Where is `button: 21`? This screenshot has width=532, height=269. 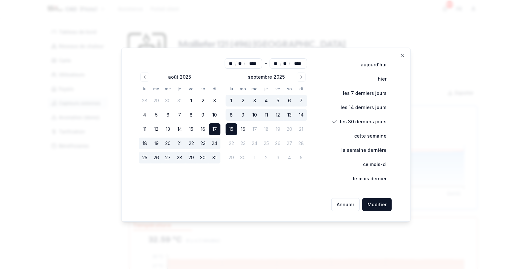 button: 21 is located at coordinates (180, 143).